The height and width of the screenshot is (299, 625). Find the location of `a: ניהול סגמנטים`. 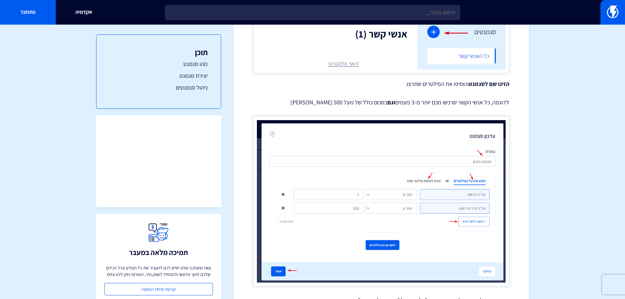

a: ניהול סגמנטים is located at coordinates (159, 88).